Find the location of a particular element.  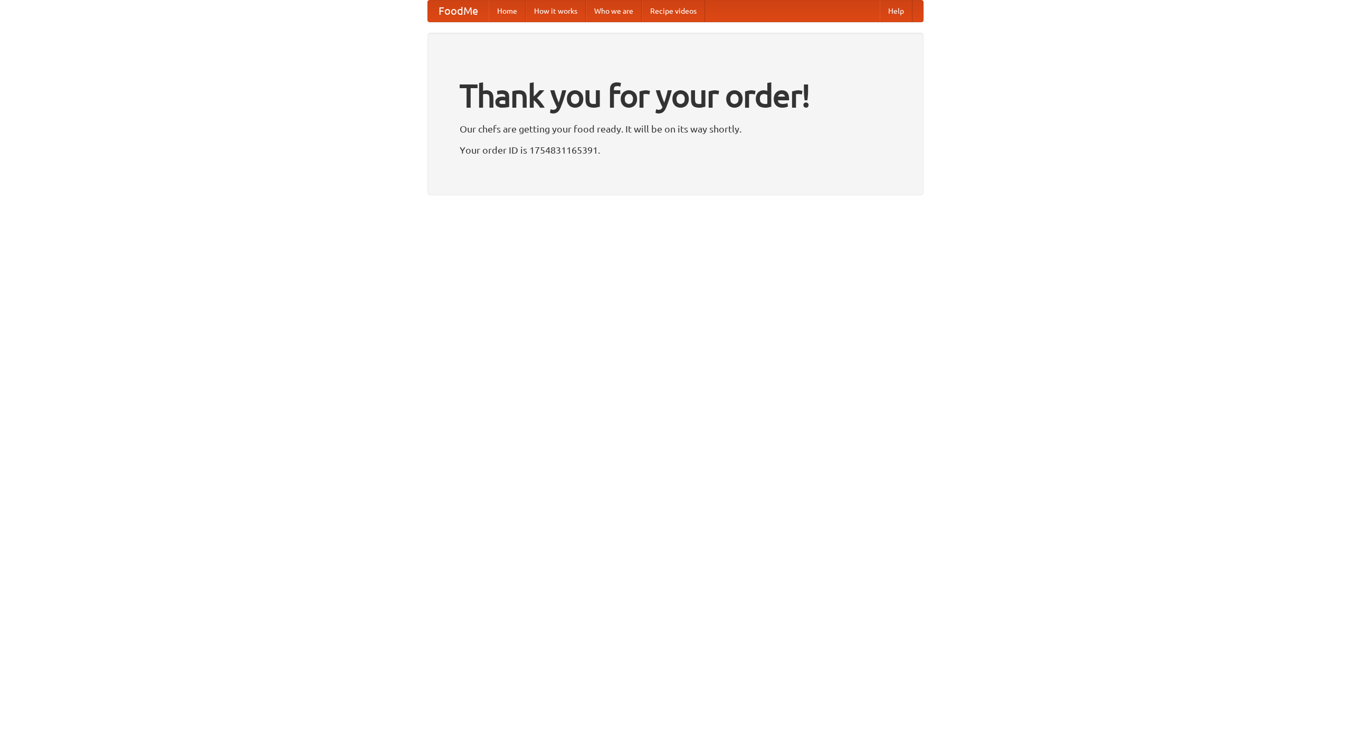

p: Our chefs are getting your food ready. It will be on its way shortly. is located at coordinates (675, 129).